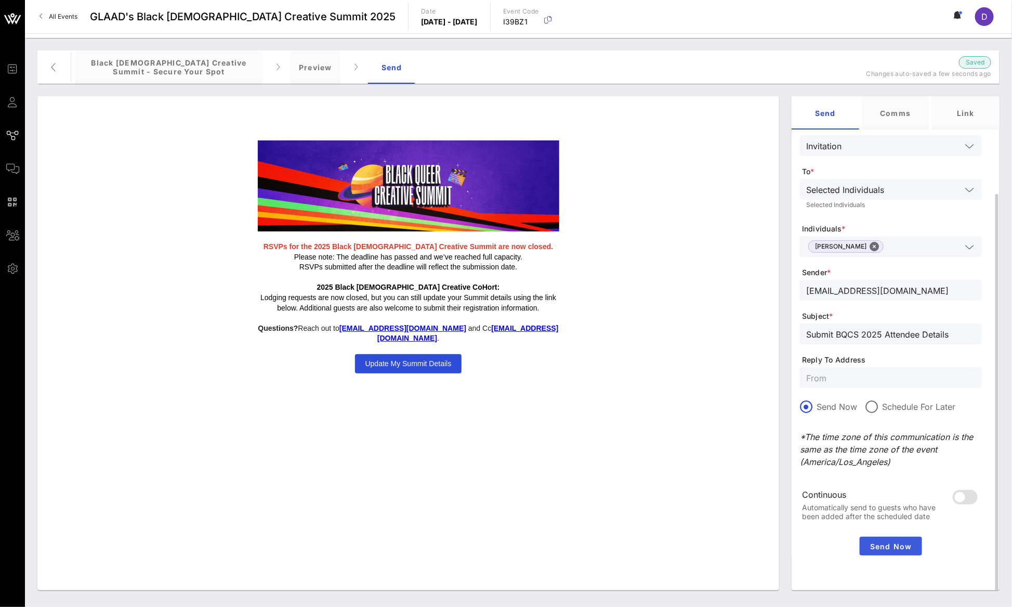  I want to click on p: Date, so click(449, 11).